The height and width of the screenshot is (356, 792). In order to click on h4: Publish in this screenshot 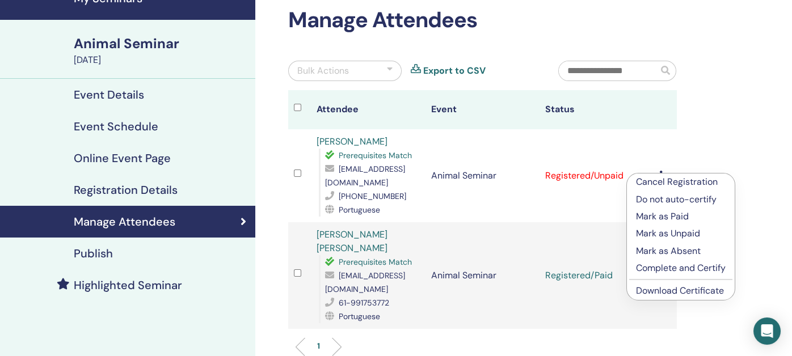, I will do `click(93, 254)`.